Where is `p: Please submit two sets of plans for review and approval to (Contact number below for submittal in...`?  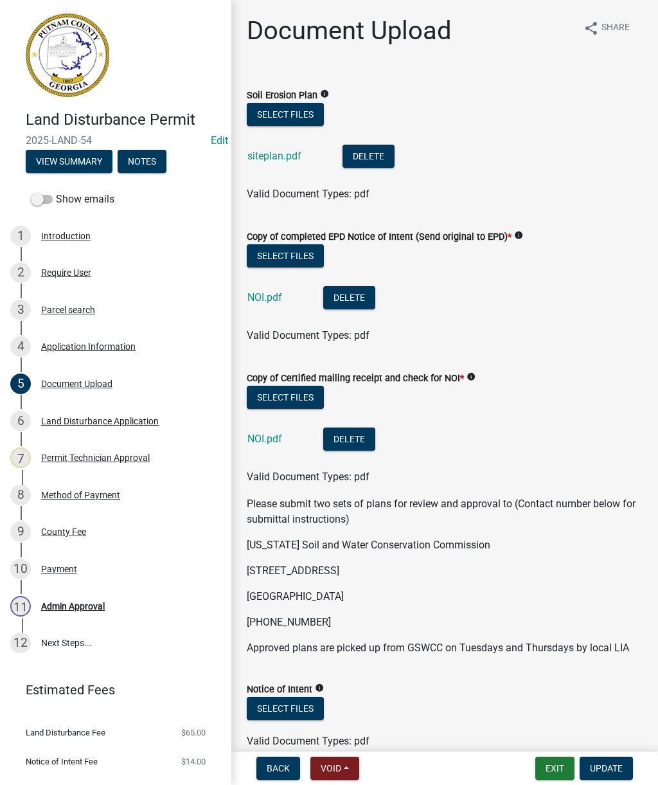
p: Please submit two sets of plans for review and approval to (Contact number below for submittal in... is located at coordinates (445, 512).